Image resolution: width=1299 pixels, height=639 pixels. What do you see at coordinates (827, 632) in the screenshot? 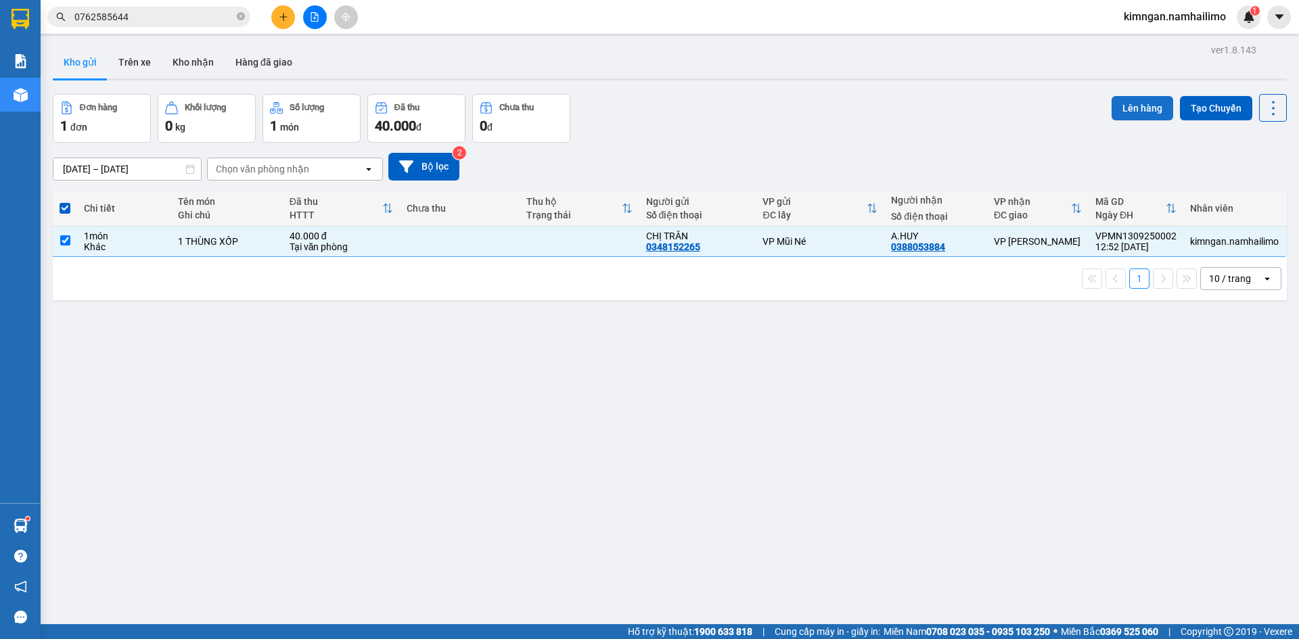
I see `span: Cung cấp máy in - giấy in:` at bounding box center [827, 632].